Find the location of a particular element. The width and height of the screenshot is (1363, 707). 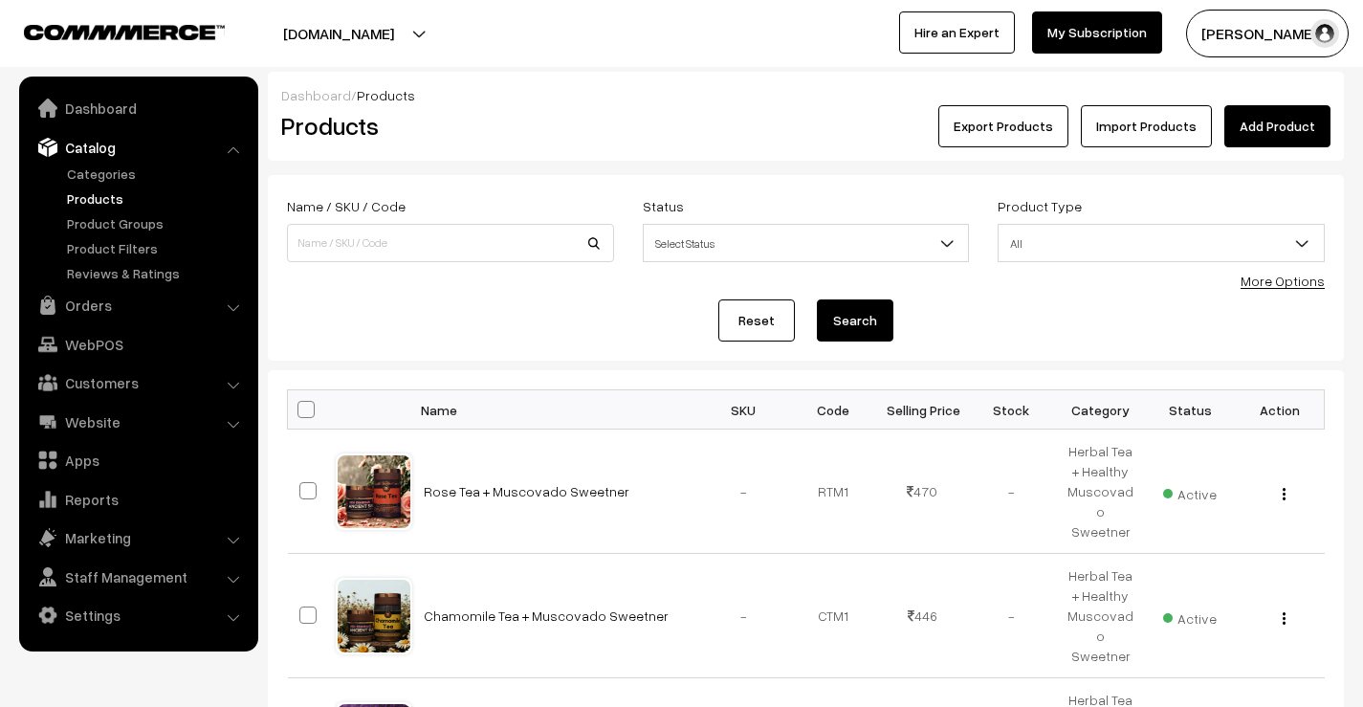

a: Orders is located at coordinates (138, 305).